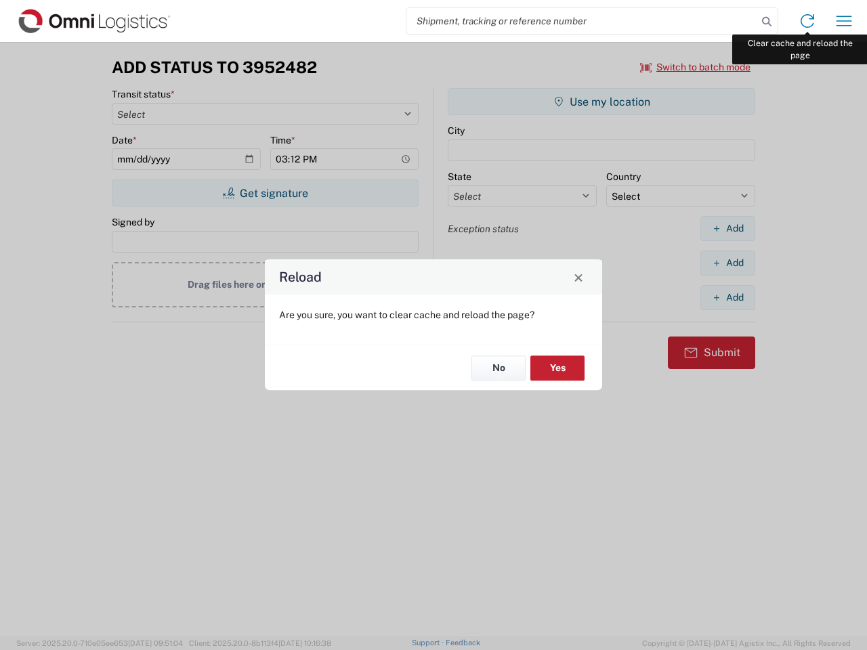  What do you see at coordinates (499, 368) in the screenshot?
I see `button: No` at bounding box center [499, 368].